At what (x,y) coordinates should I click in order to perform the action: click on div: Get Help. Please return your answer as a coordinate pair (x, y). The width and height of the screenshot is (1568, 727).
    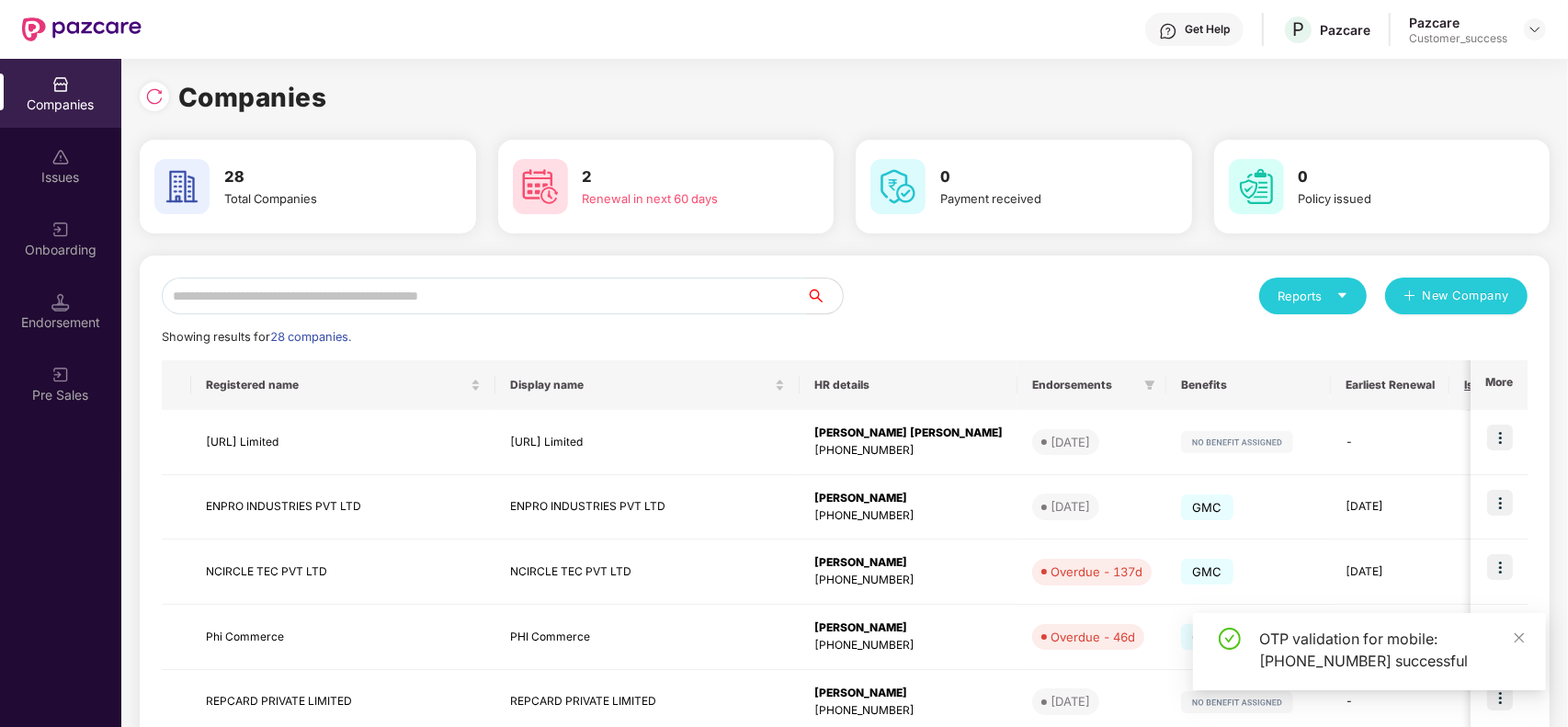
    Looking at the image, I should click on (1207, 29).